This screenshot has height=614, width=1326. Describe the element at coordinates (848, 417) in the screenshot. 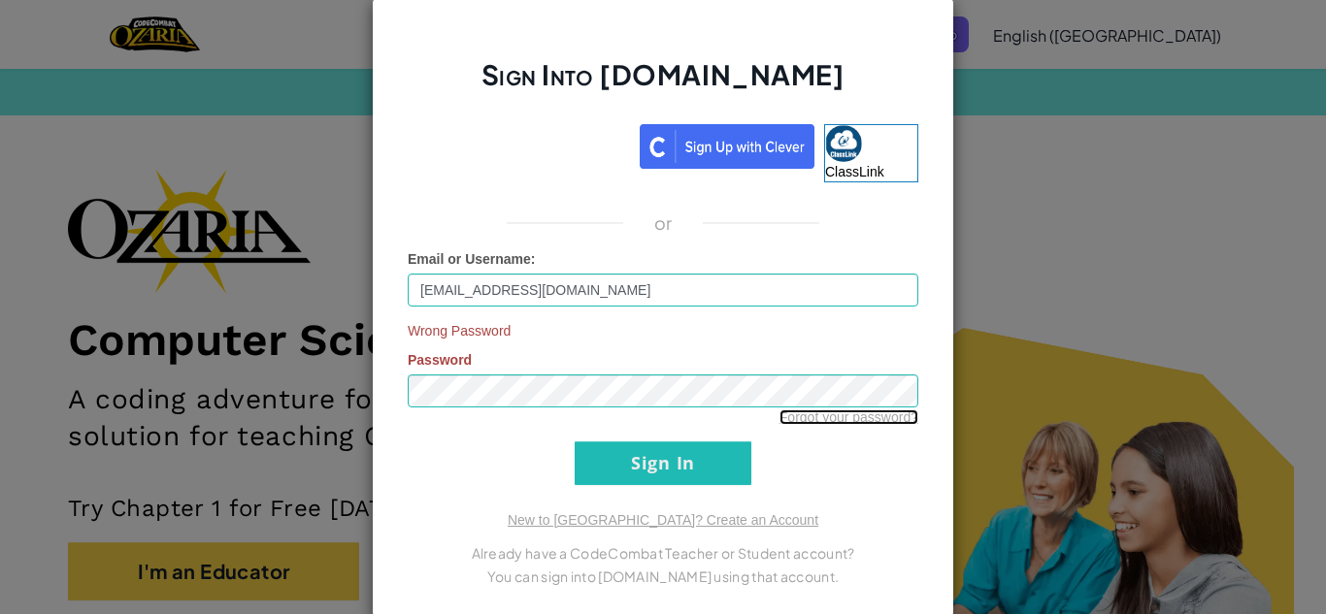

I see `a: Forgot your password?` at that location.